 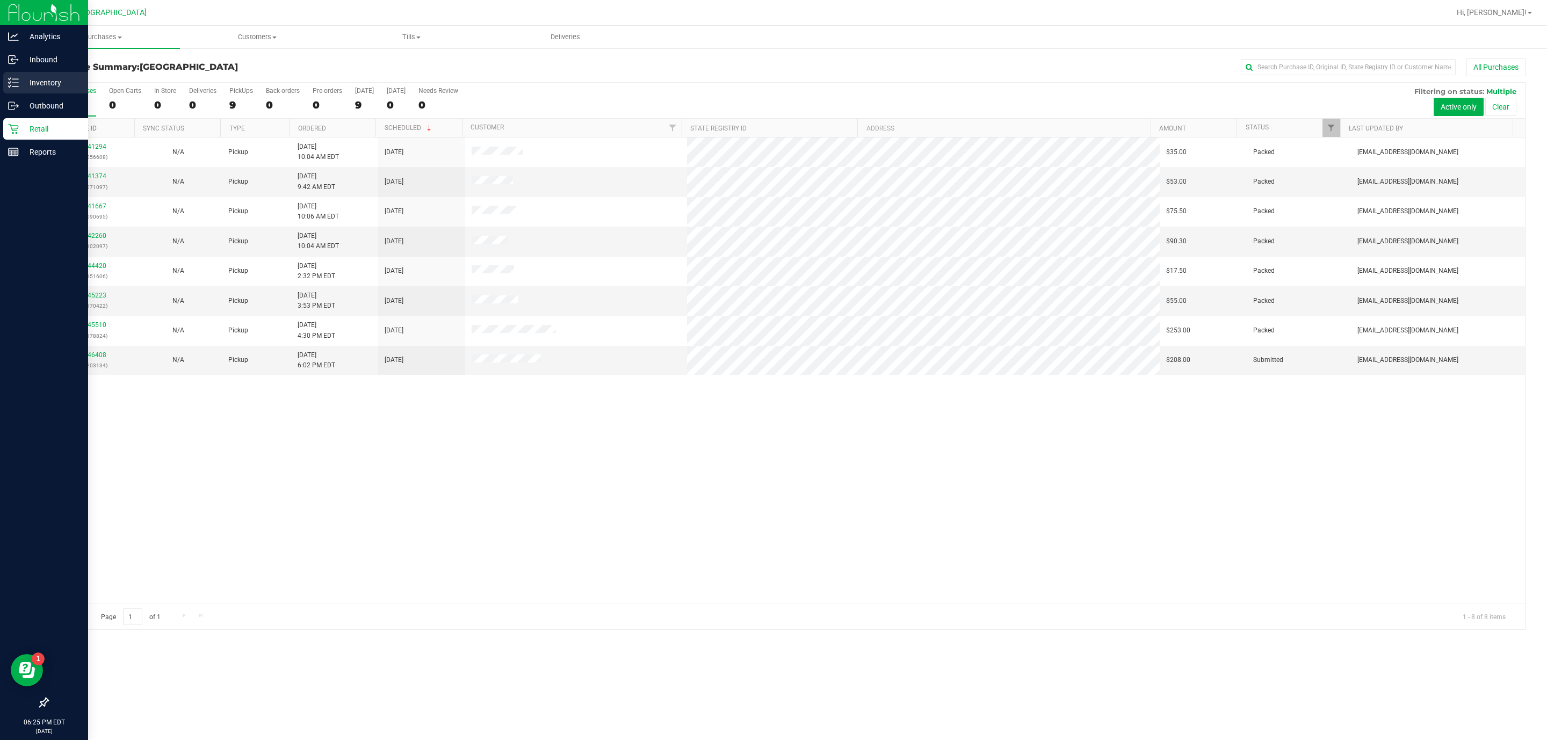 I want to click on a: Customer, so click(x=487, y=127).